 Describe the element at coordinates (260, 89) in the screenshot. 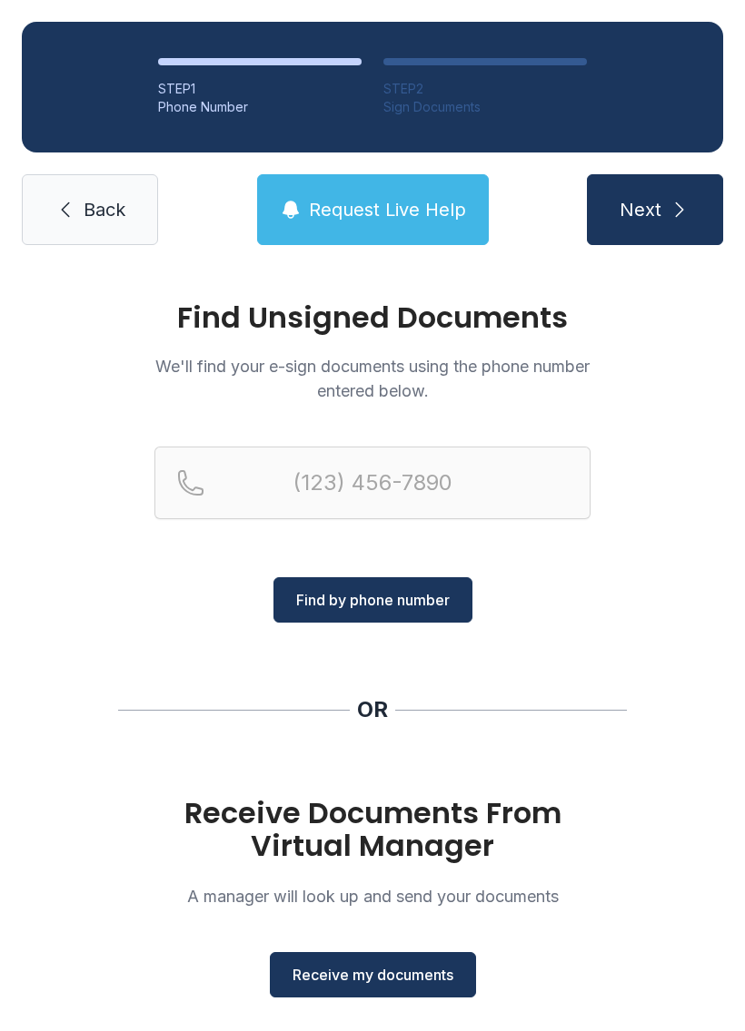

I see `div: STEP 1` at that location.